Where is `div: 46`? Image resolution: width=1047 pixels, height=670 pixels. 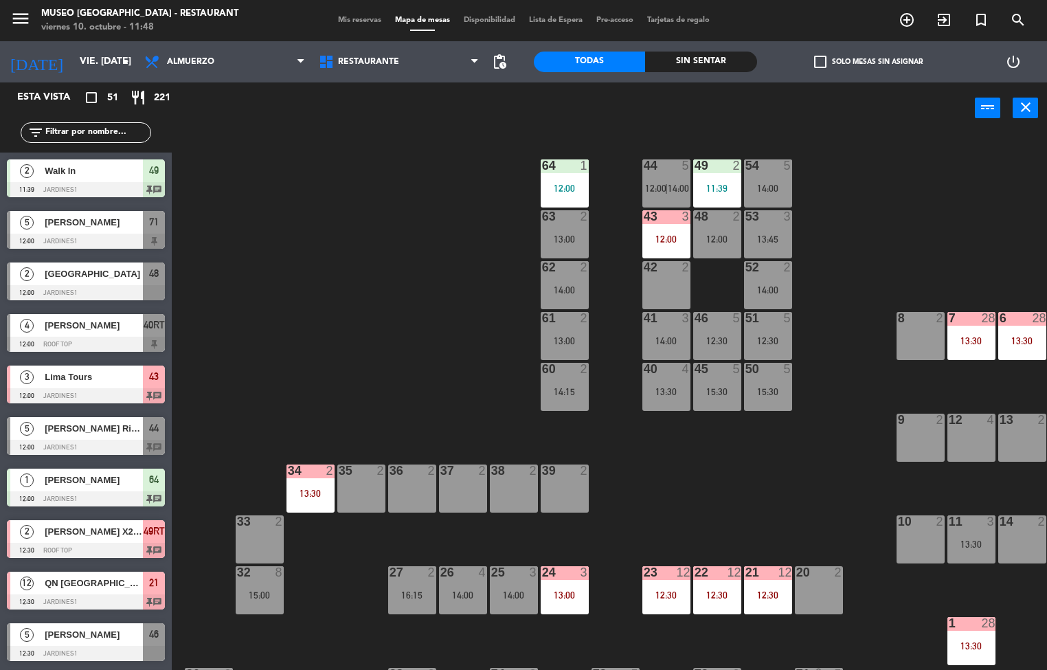 div: 46 is located at coordinates (694, 318).